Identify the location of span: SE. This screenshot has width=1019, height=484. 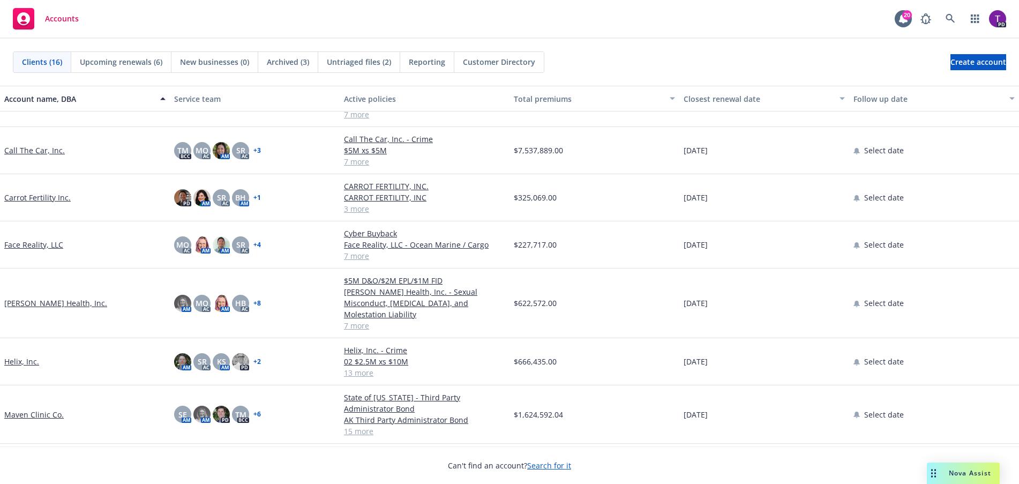
(183, 414).